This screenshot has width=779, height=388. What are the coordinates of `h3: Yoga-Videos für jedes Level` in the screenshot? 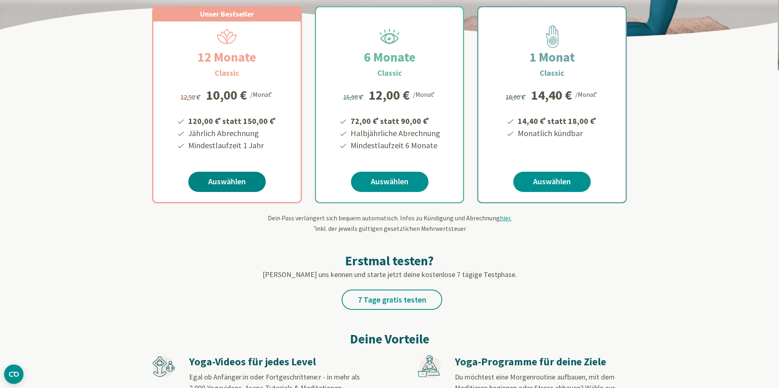 It's located at (275, 362).